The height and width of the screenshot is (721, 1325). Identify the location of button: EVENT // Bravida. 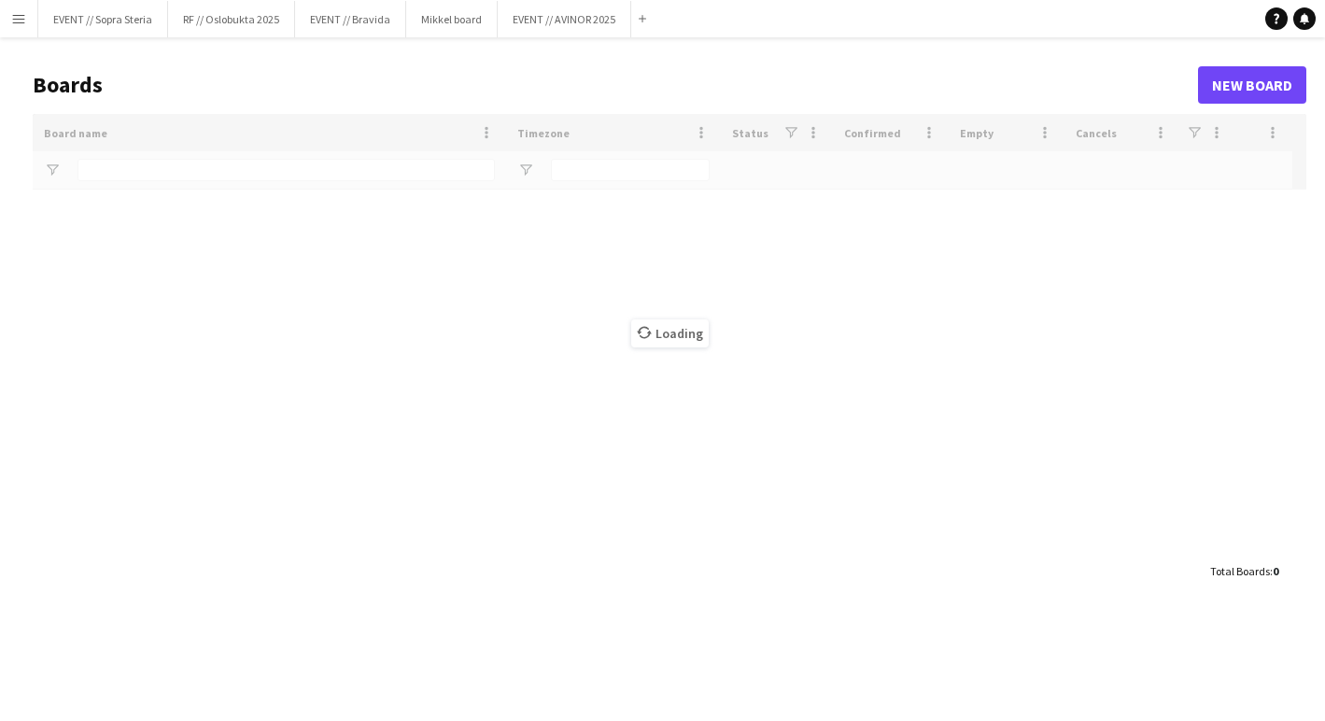
(350, 19).